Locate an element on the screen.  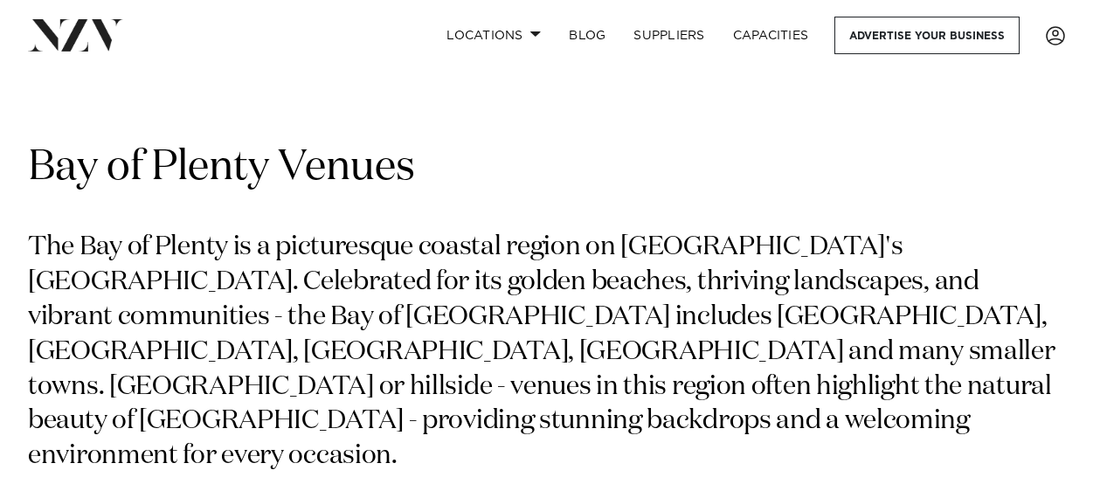
img: nzv-logo.png is located at coordinates (75, 35).